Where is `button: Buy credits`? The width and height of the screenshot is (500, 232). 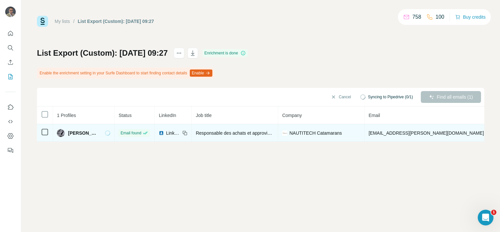 button: Buy credits is located at coordinates (471, 17).